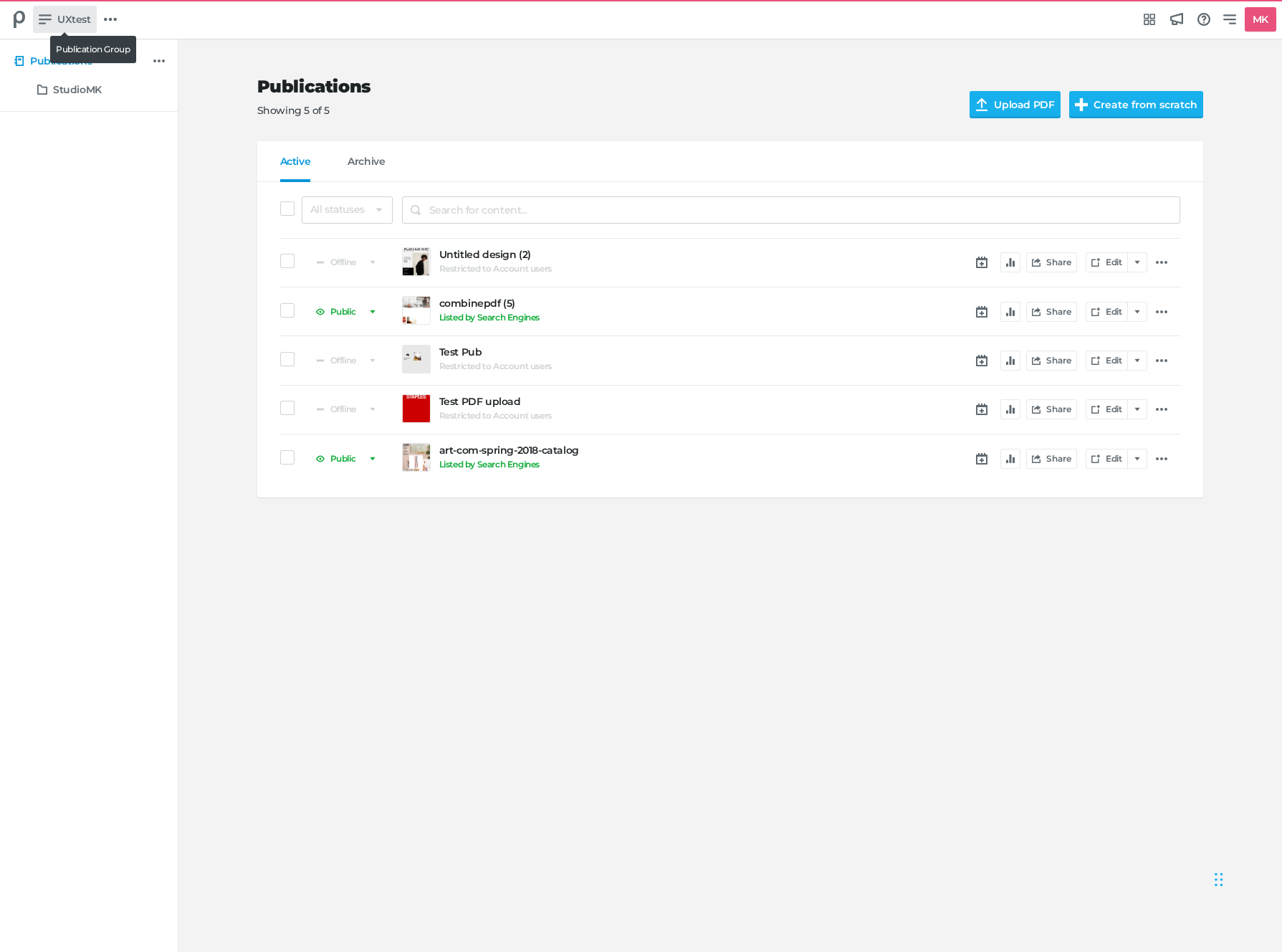 The image size is (1282, 952). I want to click on a: Integrations Hub, so click(1150, 19).